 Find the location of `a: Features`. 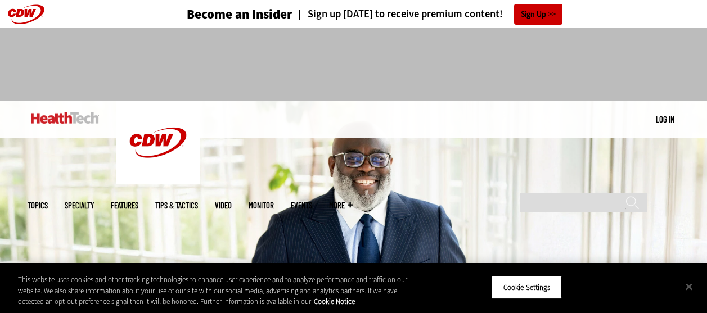

a: Features is located at coordinates (124, 205).